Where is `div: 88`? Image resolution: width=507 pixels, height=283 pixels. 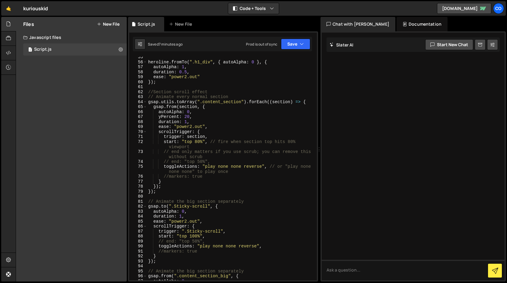 div: 88 is located at coordinates (138, 236).